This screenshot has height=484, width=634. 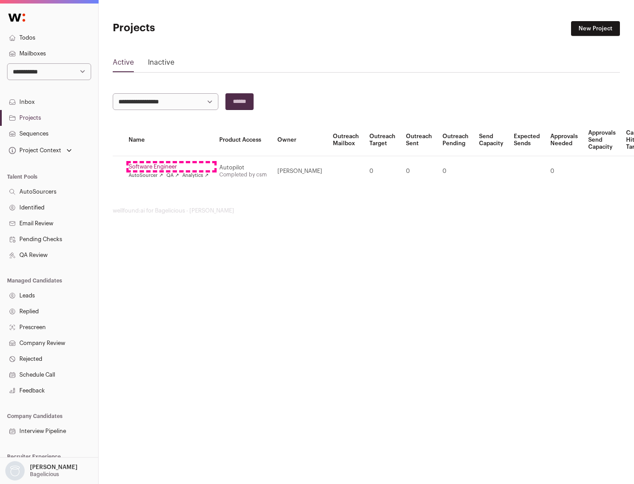 What do you see at coordinates (300, 140) in the screenshot?
I see `th: Owner` at bounding box center [300, 140].